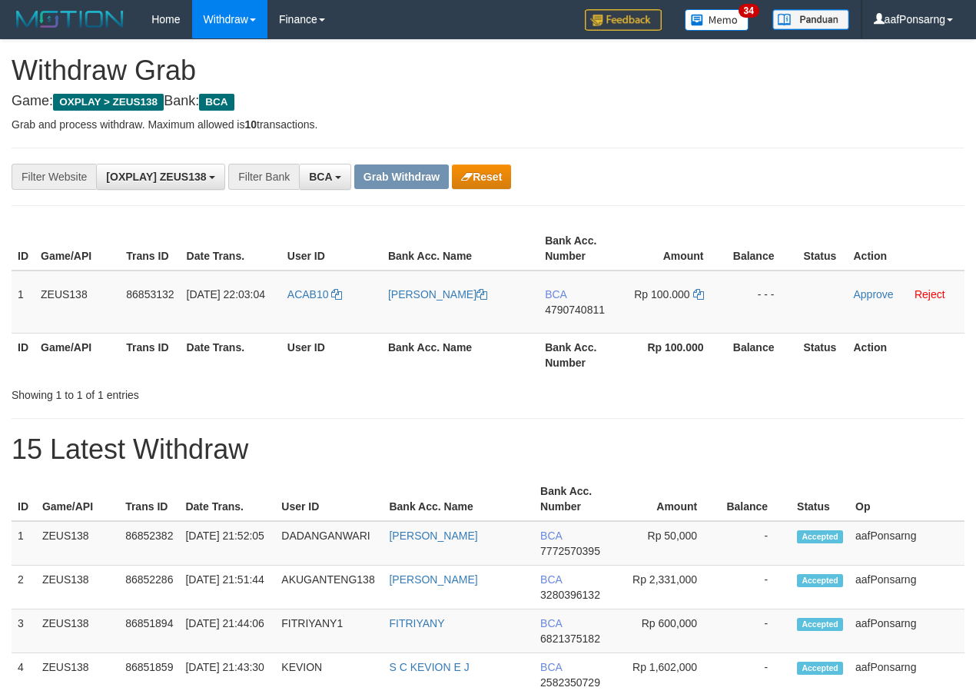 The height and width of the screenshot is (694, 976). What do you see at coordinates (930, 294) in the screenshot?
I see `a: Reject` at bounding box center [930, 294].